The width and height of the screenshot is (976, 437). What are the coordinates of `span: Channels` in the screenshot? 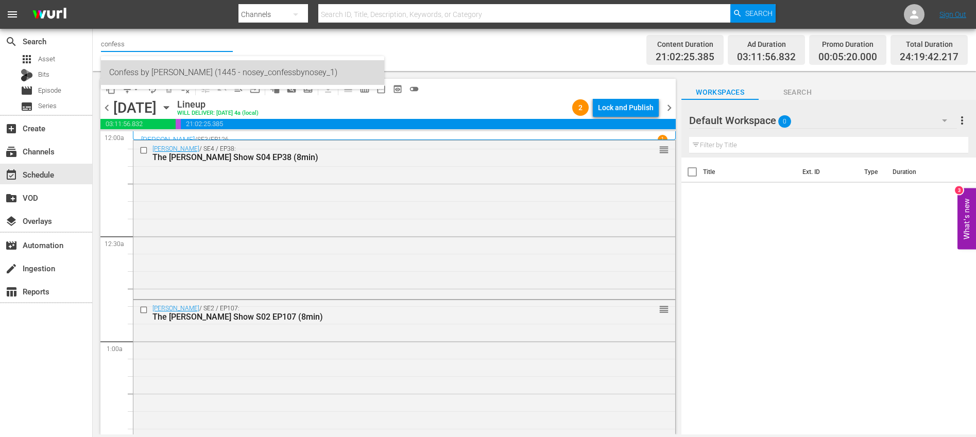 It's located at (11, 152).